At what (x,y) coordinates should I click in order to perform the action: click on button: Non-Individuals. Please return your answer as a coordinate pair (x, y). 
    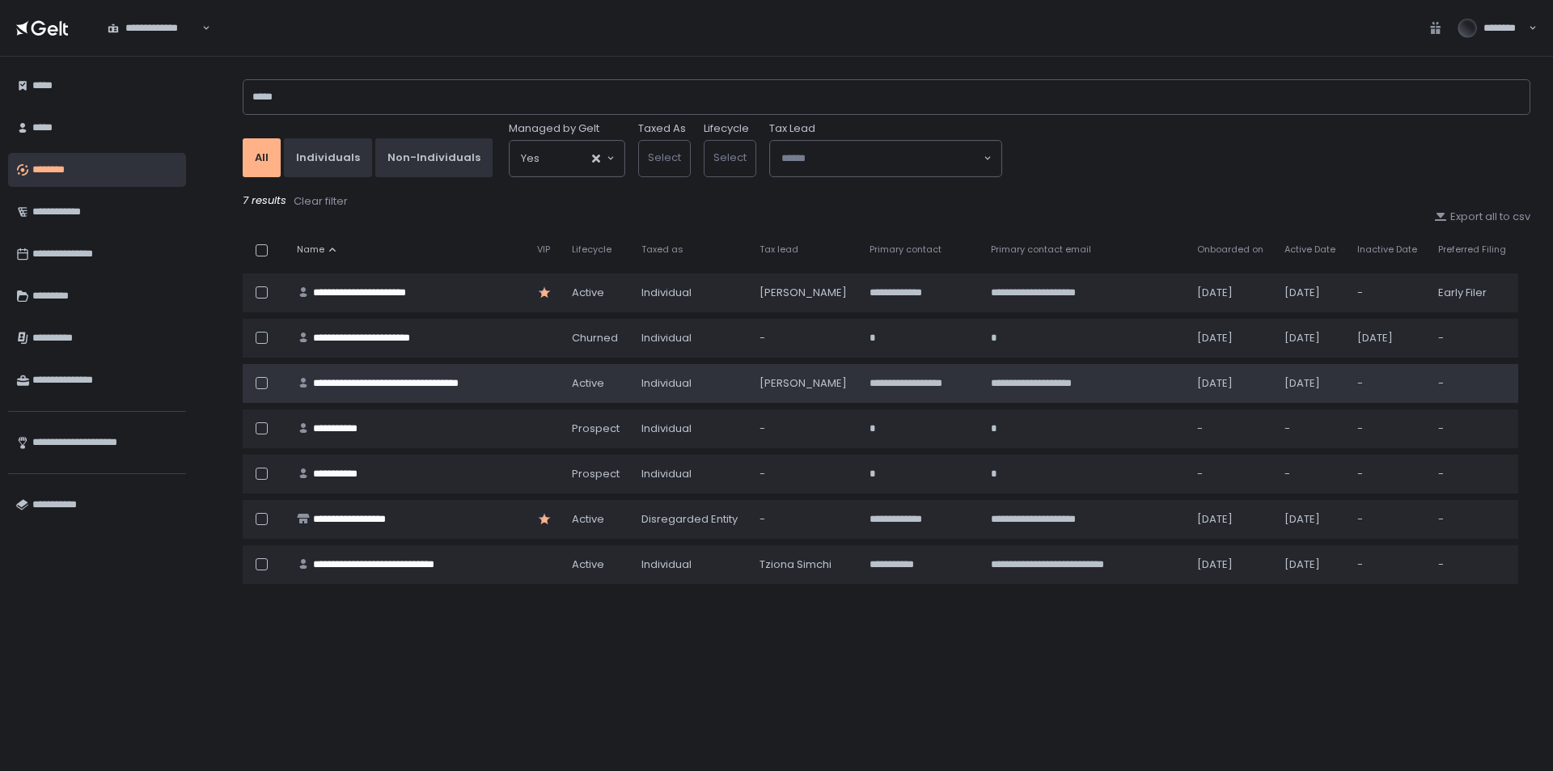
    Looking at the image, I should click on (434, 158).